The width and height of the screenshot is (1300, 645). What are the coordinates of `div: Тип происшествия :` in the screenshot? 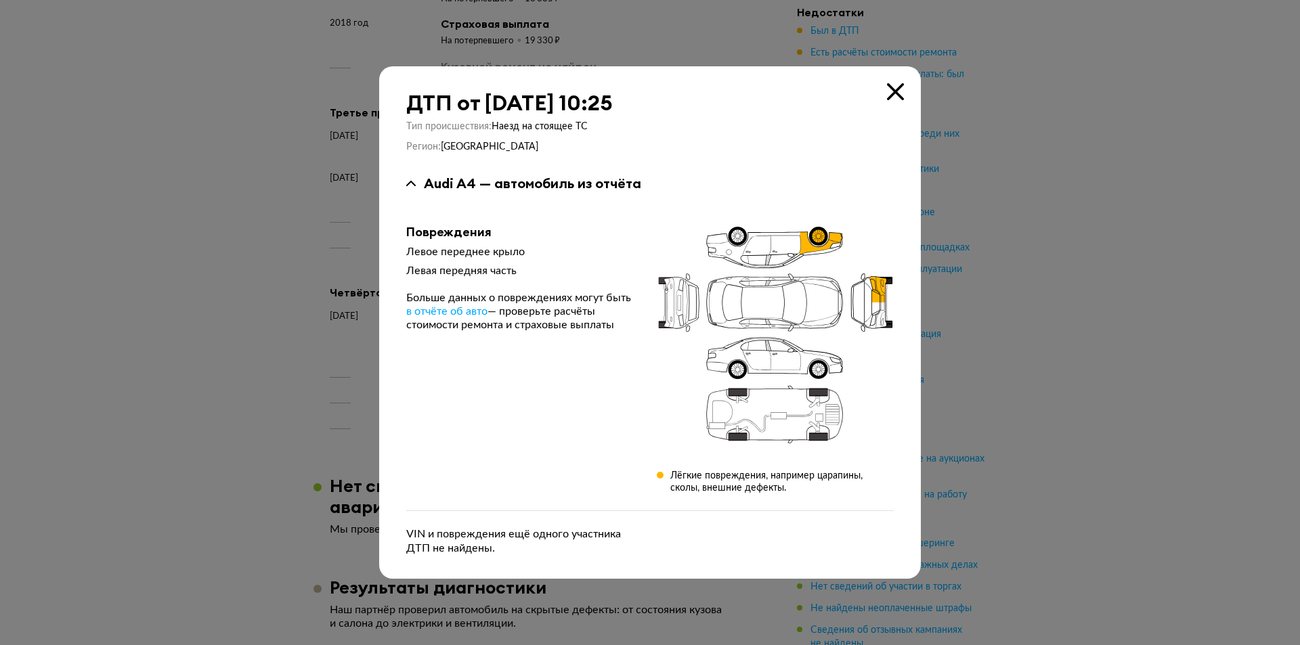 It's located at (650, 127).